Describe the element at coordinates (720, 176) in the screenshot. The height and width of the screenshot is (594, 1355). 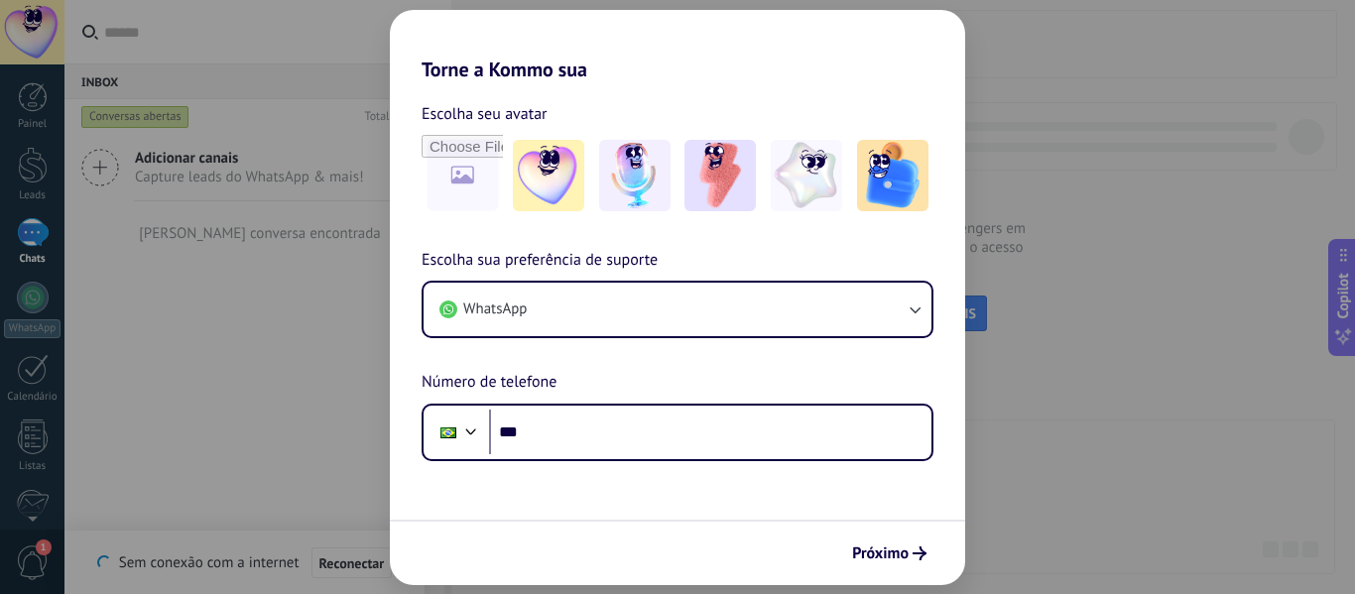
I see `img: -3.jpeg` at that location.